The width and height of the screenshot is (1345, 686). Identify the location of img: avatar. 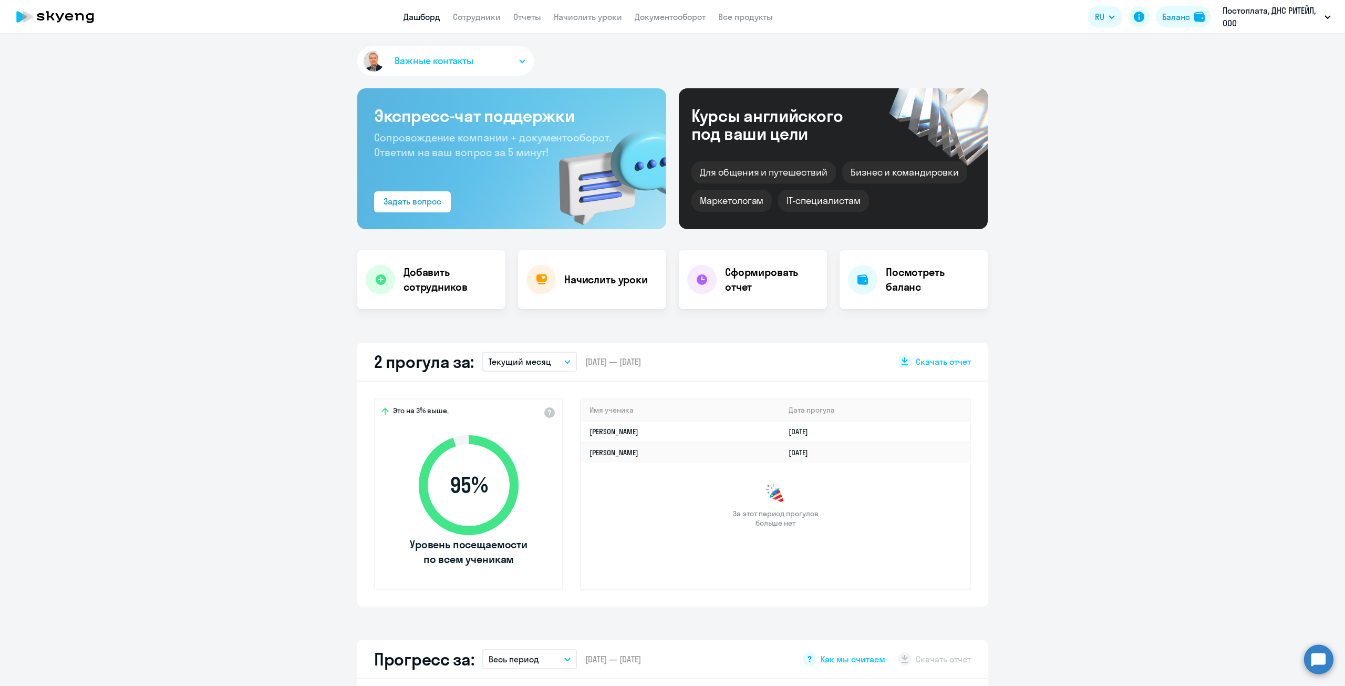
(374, 61).